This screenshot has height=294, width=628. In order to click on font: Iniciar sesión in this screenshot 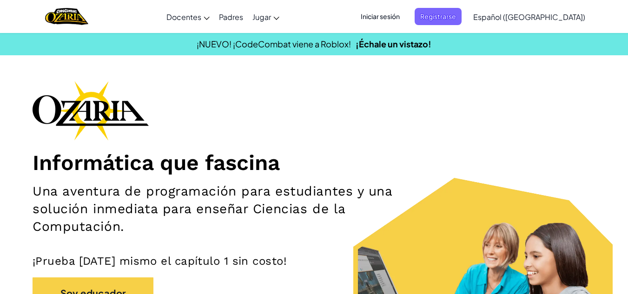, I will do `click(380, 16)`.